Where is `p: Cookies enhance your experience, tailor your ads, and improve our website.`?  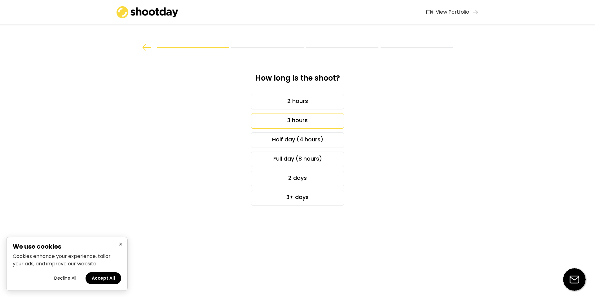
p: Cookies enhance your experience, tailor your ads, and improve our website. is located at coordinates (67, 260).